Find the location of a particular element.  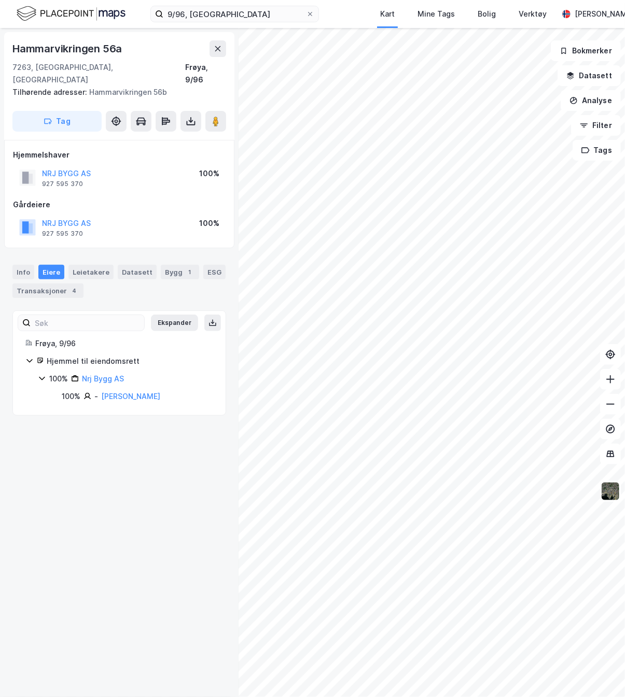

div: Bygg is located at coordinates (180, 272).